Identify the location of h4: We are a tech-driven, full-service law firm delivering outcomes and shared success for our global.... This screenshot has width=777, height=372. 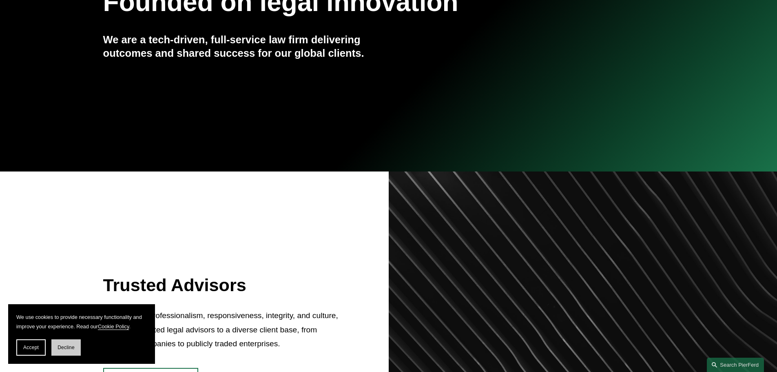
(246, 46).